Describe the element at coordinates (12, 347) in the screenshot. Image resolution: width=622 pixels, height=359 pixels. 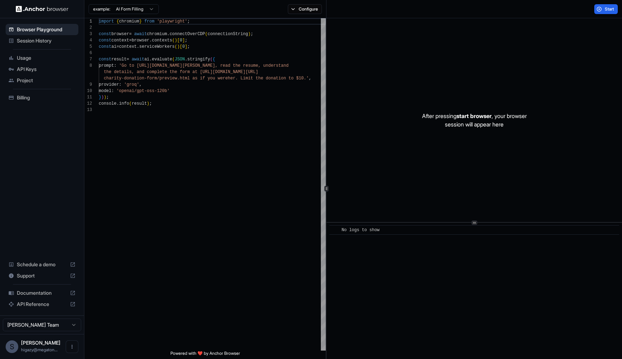
I see `div: S` at that location.